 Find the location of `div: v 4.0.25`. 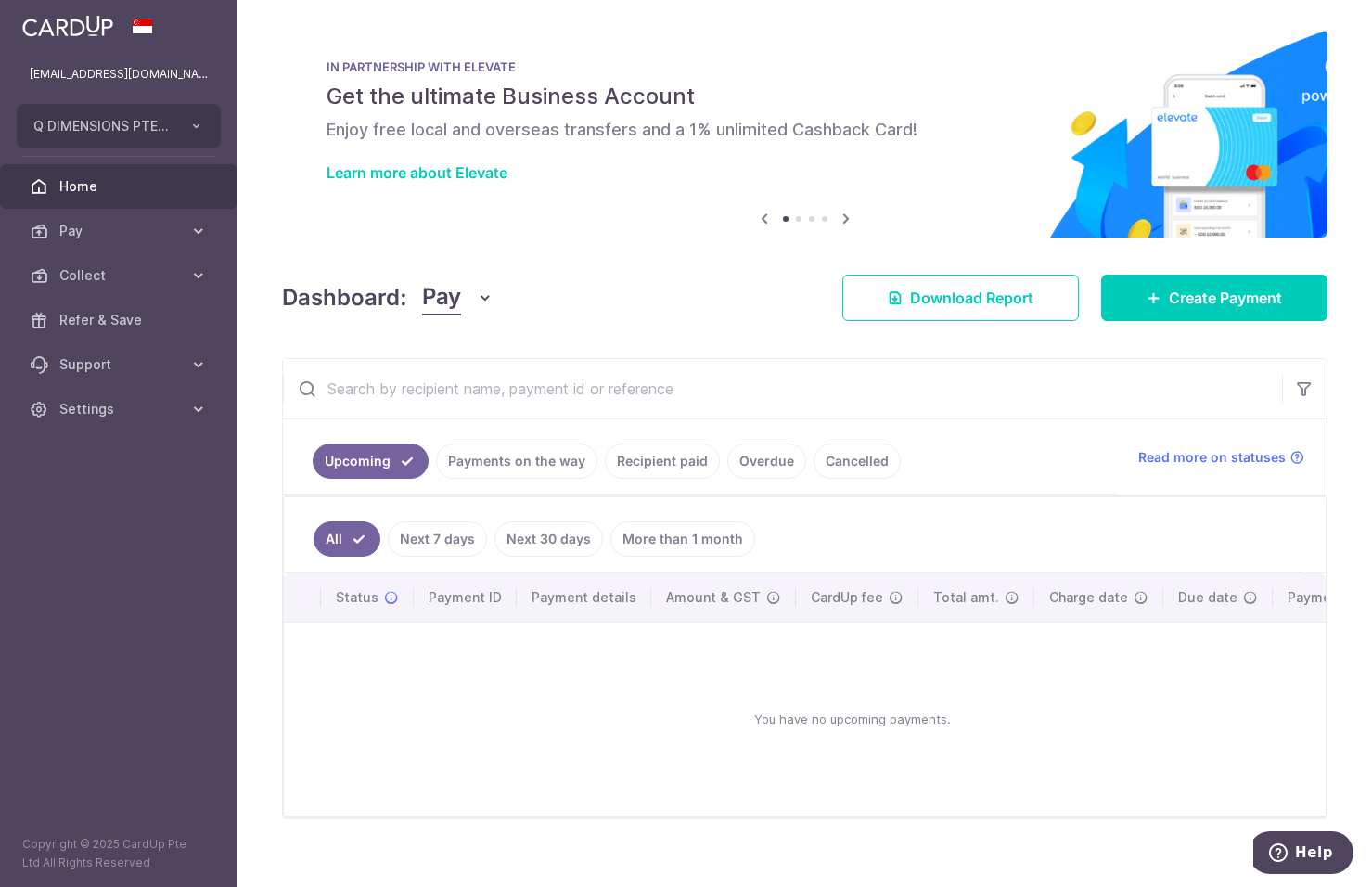

div: v 4.0.25 is located at coordinates (72, 37).